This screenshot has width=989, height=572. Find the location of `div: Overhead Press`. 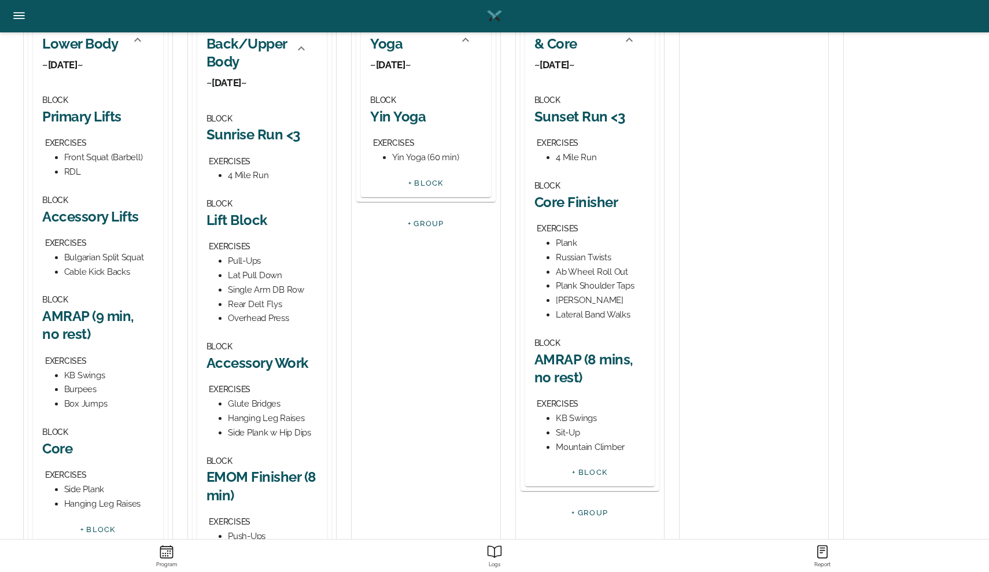

div: Overhead Press is located at coordinates (272, 318).